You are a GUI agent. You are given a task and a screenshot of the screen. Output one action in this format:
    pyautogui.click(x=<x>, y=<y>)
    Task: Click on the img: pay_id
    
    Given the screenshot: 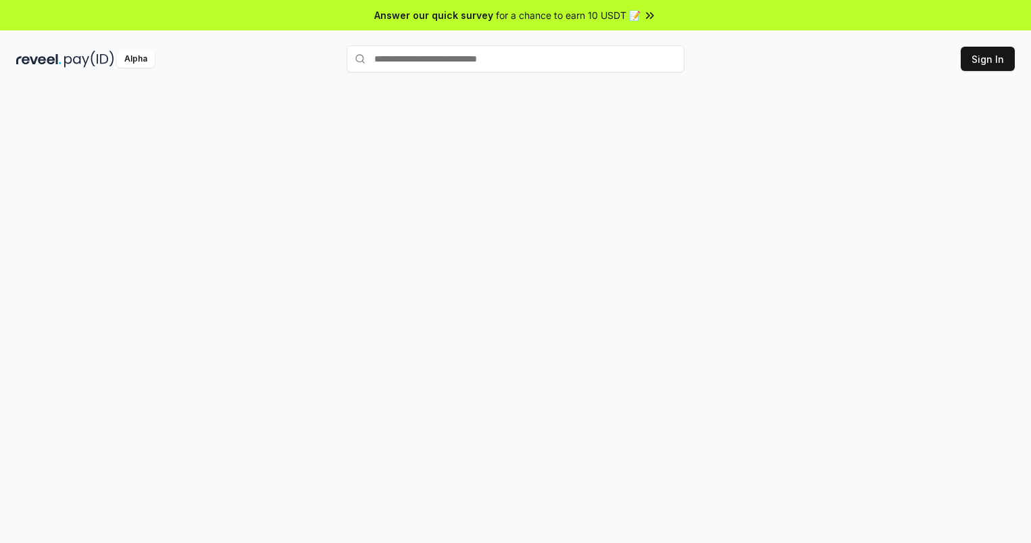 What is the action you would take?
    pyautogui.click(x=89, y=59)
    